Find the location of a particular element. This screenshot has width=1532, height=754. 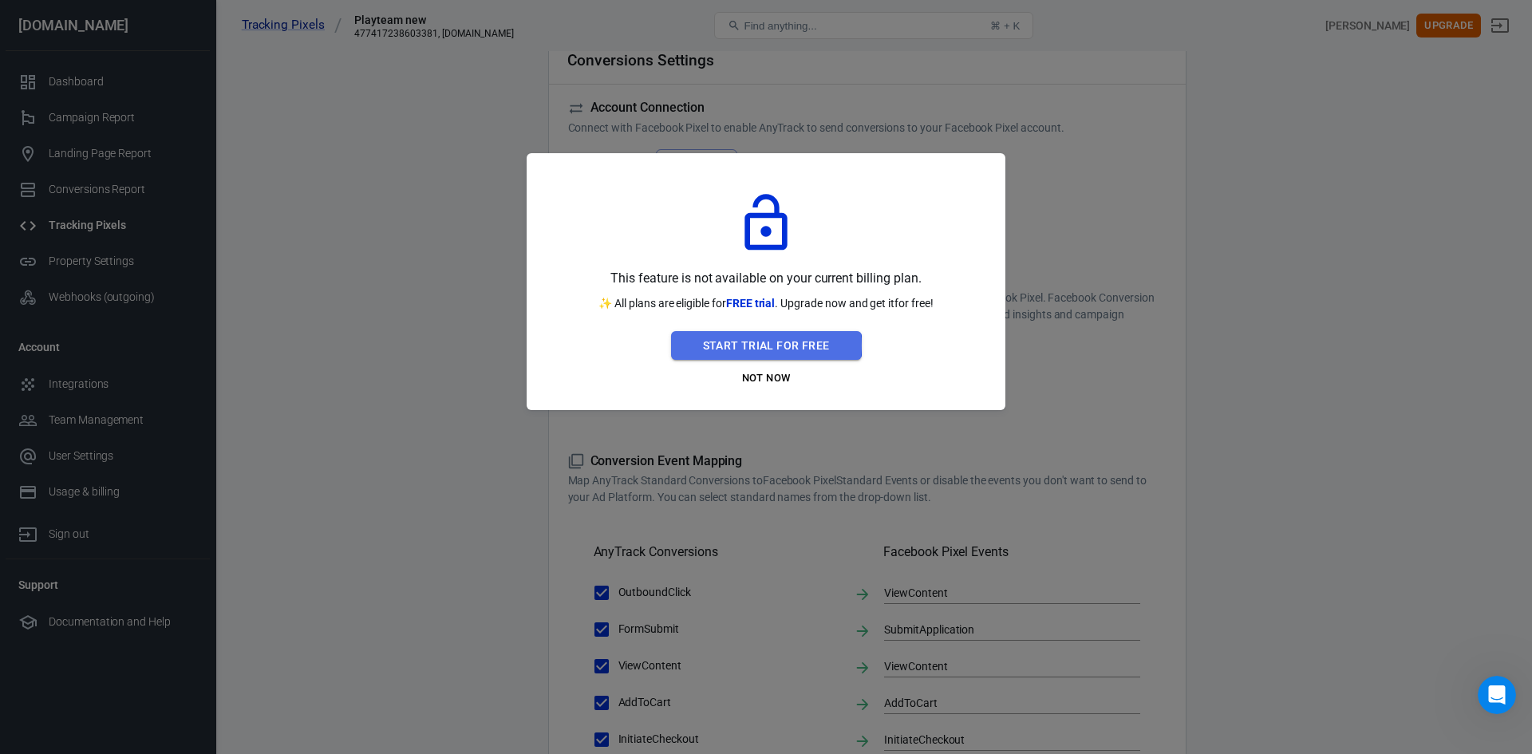

button: Not Now is located at coordinates (766, 378).